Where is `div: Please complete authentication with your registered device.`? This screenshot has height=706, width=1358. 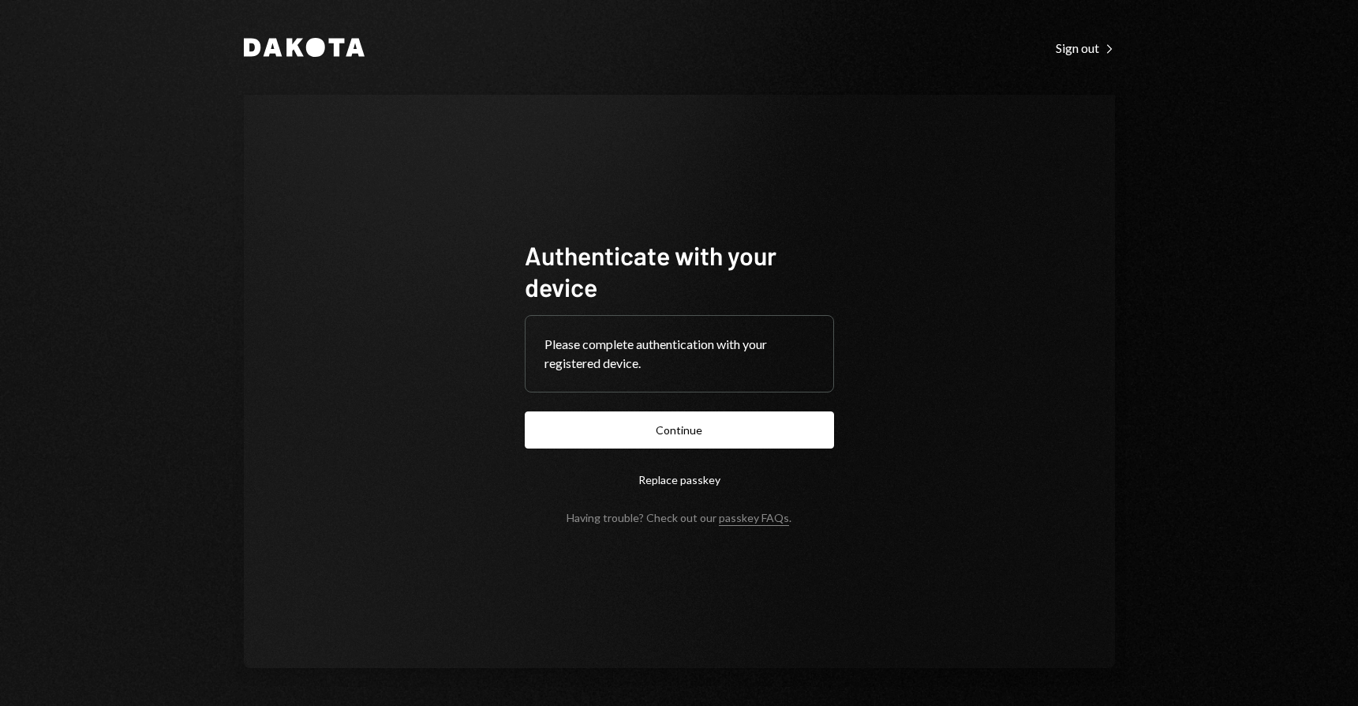 div: Please complete authentication with your registered device. is located at coordinates (680, 354).